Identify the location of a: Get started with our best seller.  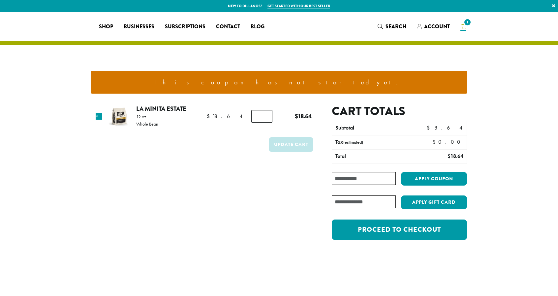
(299, 6).